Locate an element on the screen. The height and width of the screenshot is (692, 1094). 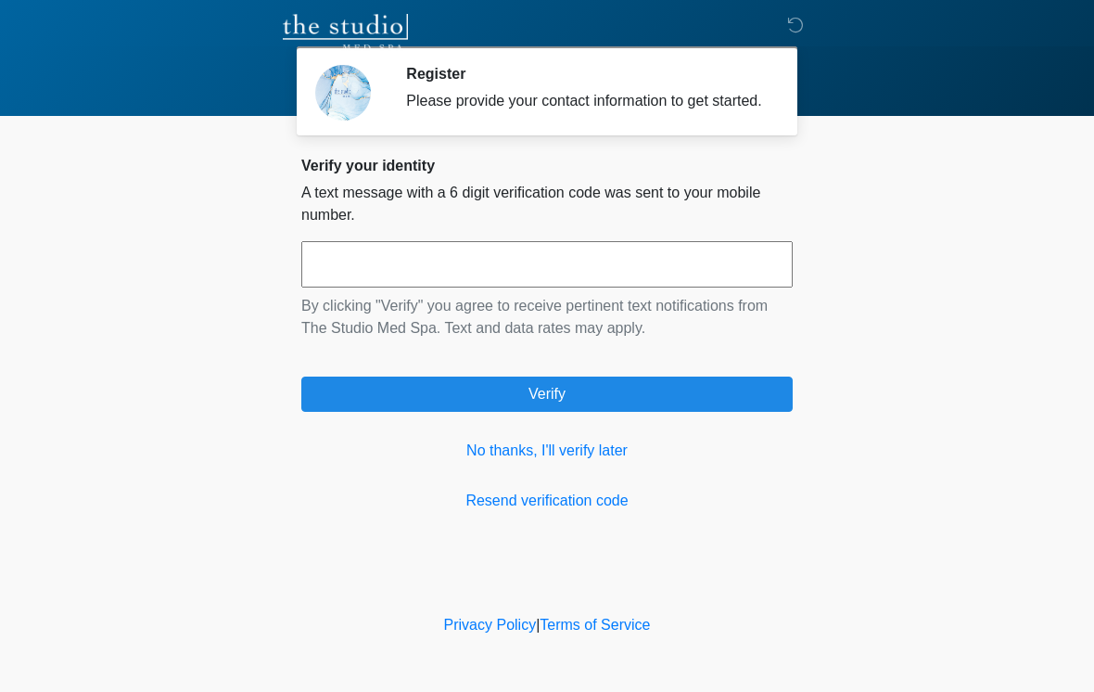
p: A text message with a 6 digit verification code was sent to your mobile number. is located at coordinates (547, 204).